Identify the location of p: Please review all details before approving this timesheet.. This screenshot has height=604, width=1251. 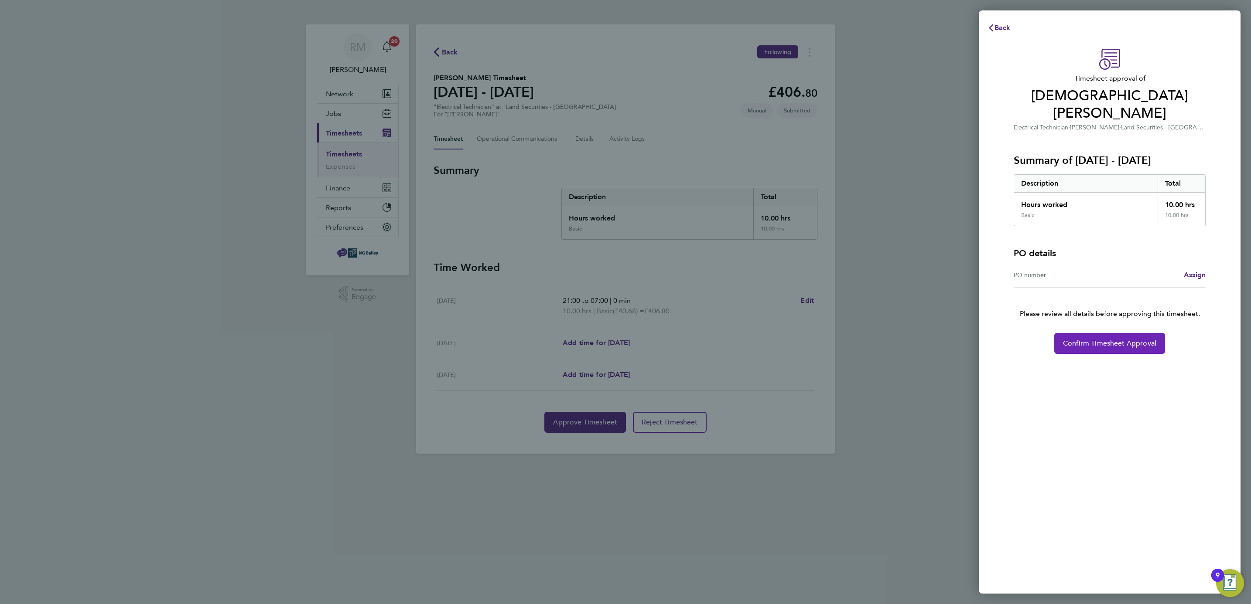
(1109, 303).